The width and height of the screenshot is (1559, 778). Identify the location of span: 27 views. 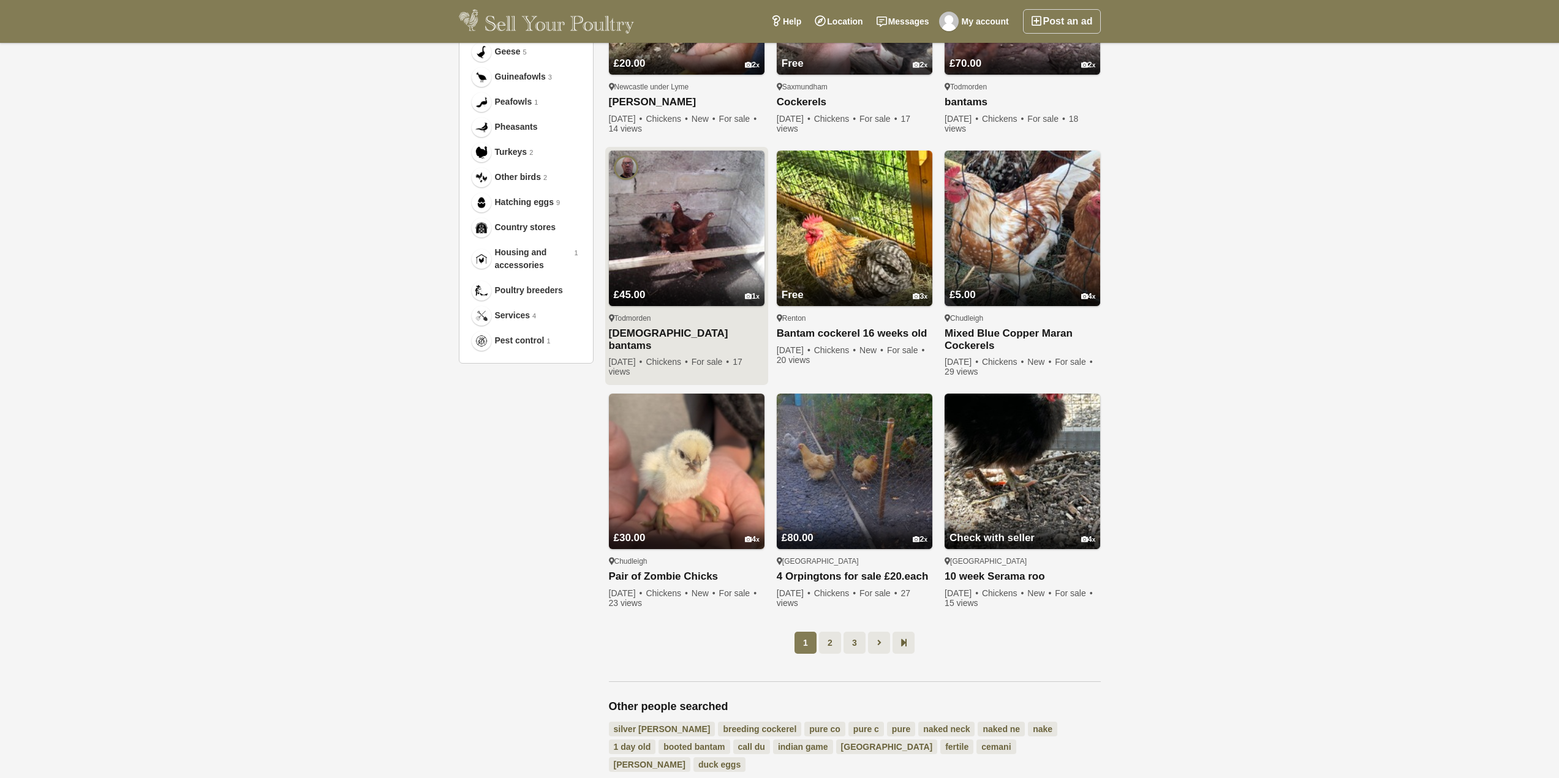
(843, 598).